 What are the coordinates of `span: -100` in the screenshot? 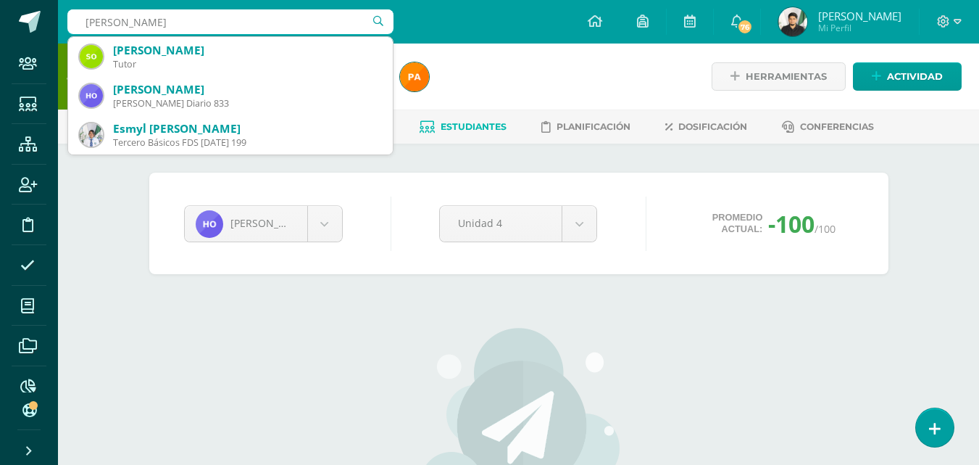 It's located at (791, 223).